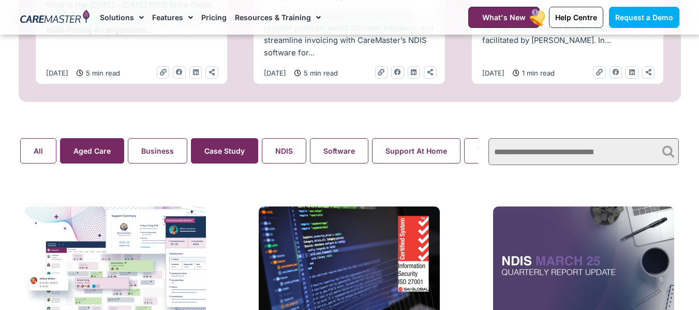  What do you see at coordinates (55, 18) in the screenshot?
I see `img: CareMaster Logo` at bounding box center [55, 18].